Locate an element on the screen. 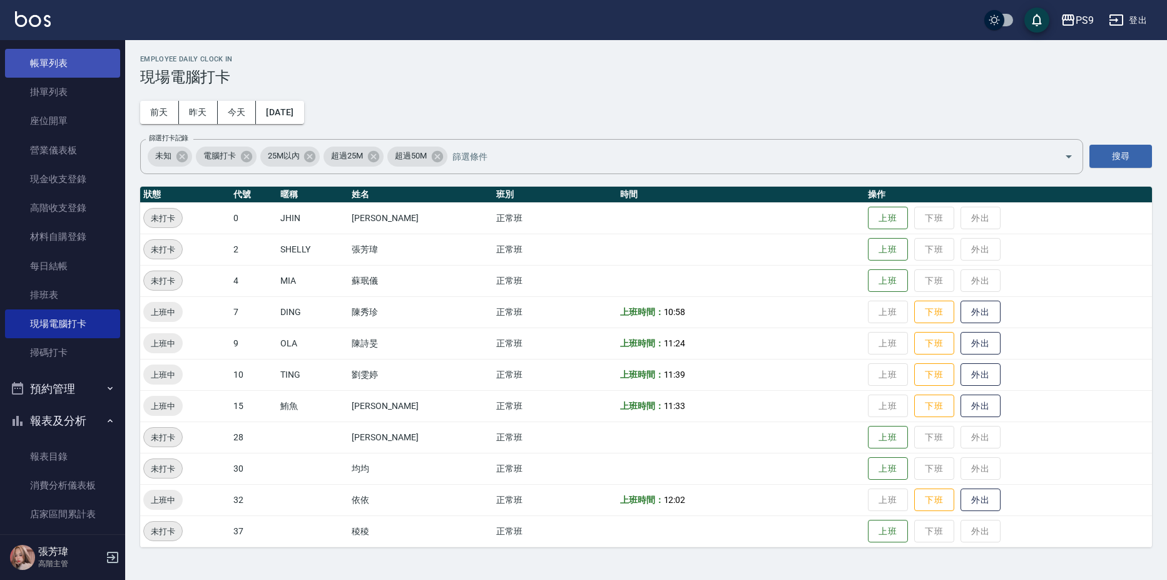 The width and height of the screenshot is (1167, 580). a: 店家區間累計表 is located at coordinates (63, 514).